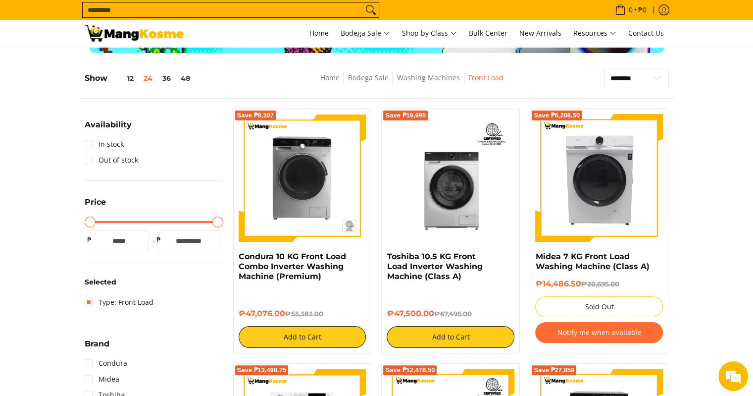 This screenshot has height=396, width=753. What do you see at coordinates (119, 302) in the screenshot?
I see `a: Type: Front Load` at bounding box center [119, 302].